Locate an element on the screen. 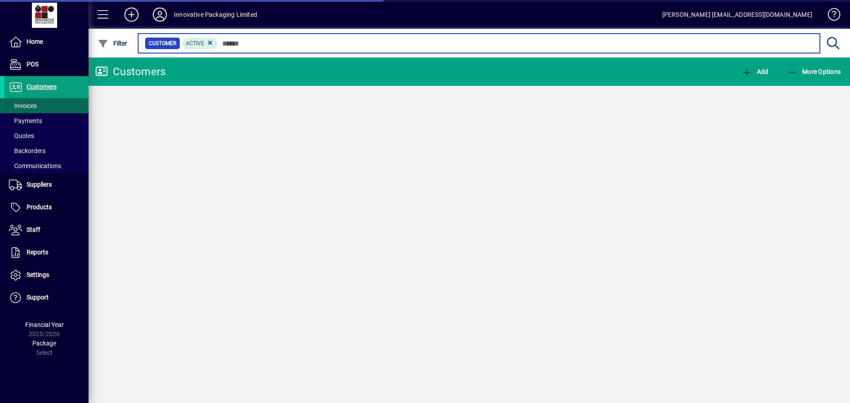 The height and width of the screenshot is (403, 850). span: More Options is located at coordinates (814, 72).